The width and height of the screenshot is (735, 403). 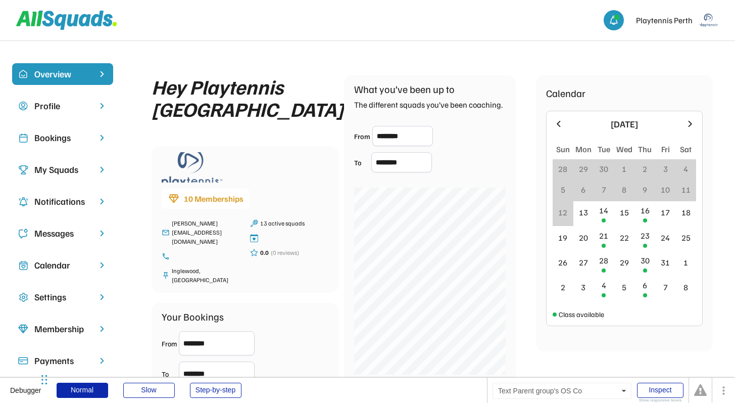 I want to click on div: Messages, so click(x=63, y=233).